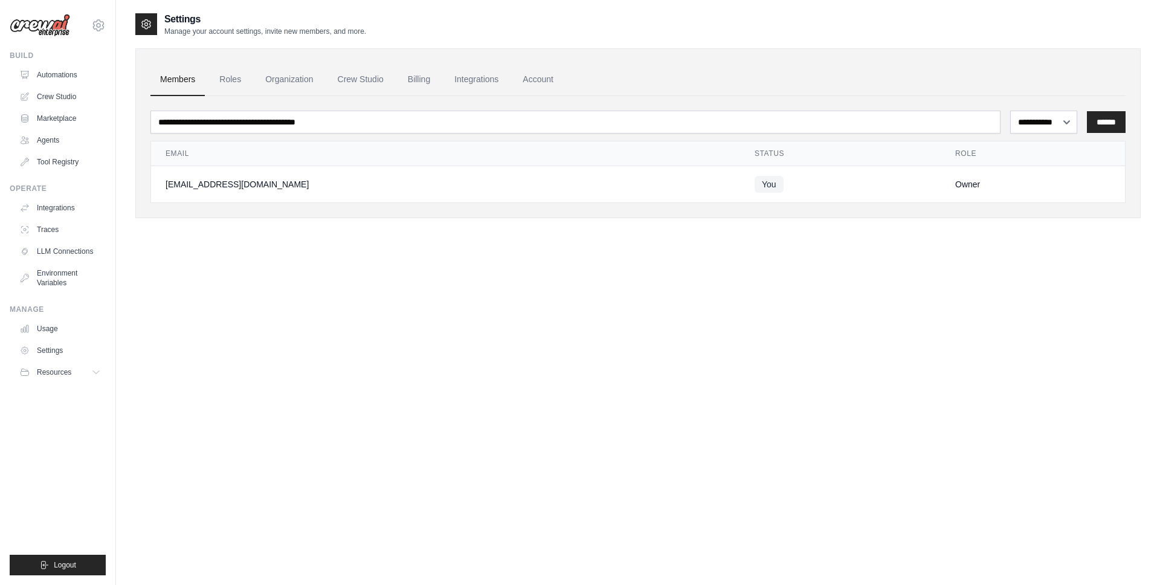  I want to click on a: Billing, so click(419, 80).